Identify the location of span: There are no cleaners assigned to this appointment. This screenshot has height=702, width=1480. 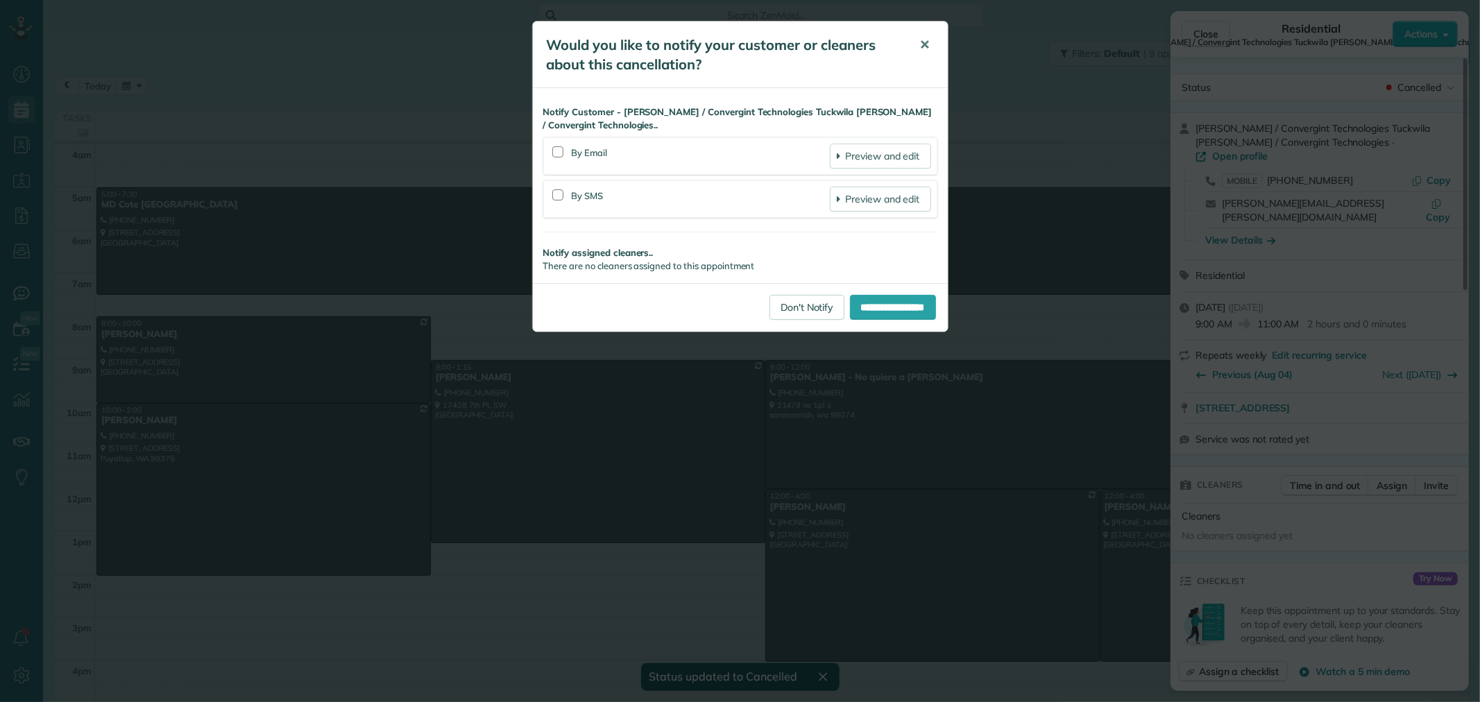
(649, 266).